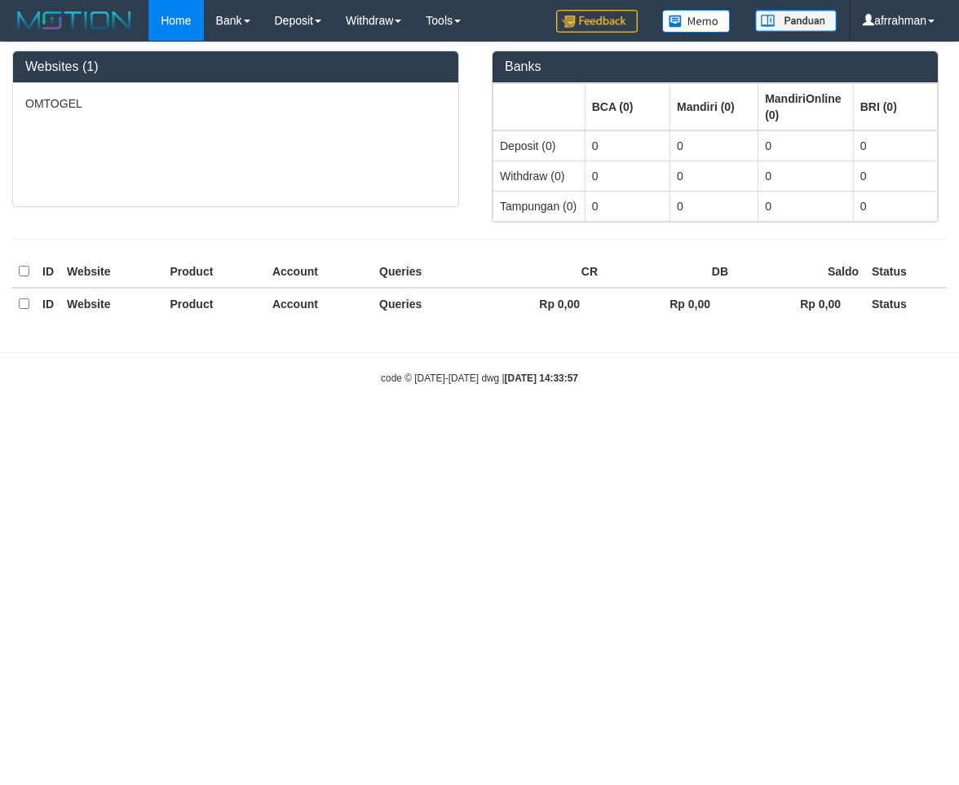 The width and height of the screenshot is (959, 785). I want to click on td: Deposit (0), so click(539, 146).